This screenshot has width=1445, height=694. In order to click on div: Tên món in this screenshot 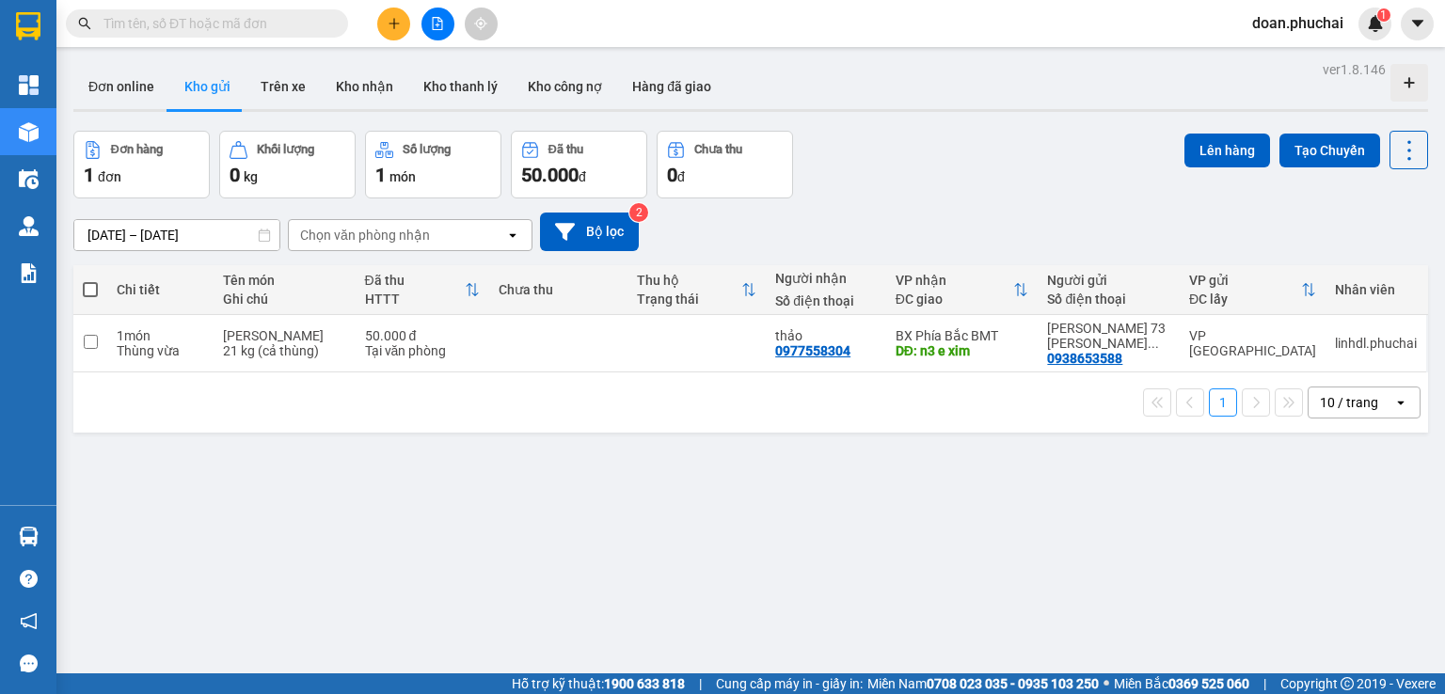, I will do `click(284, 280)`.